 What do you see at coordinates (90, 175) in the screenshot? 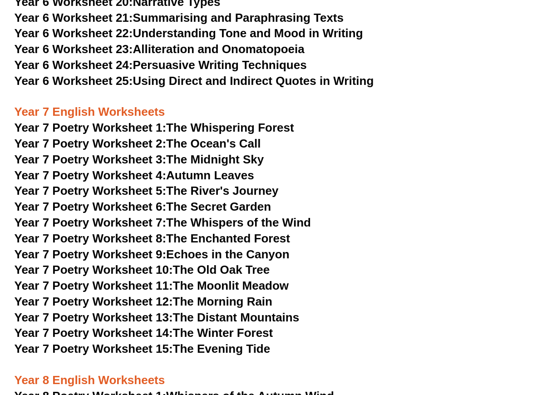
I see `span: Year 7 Poetry Worksheet 4:` at bounding box center [90, 175].